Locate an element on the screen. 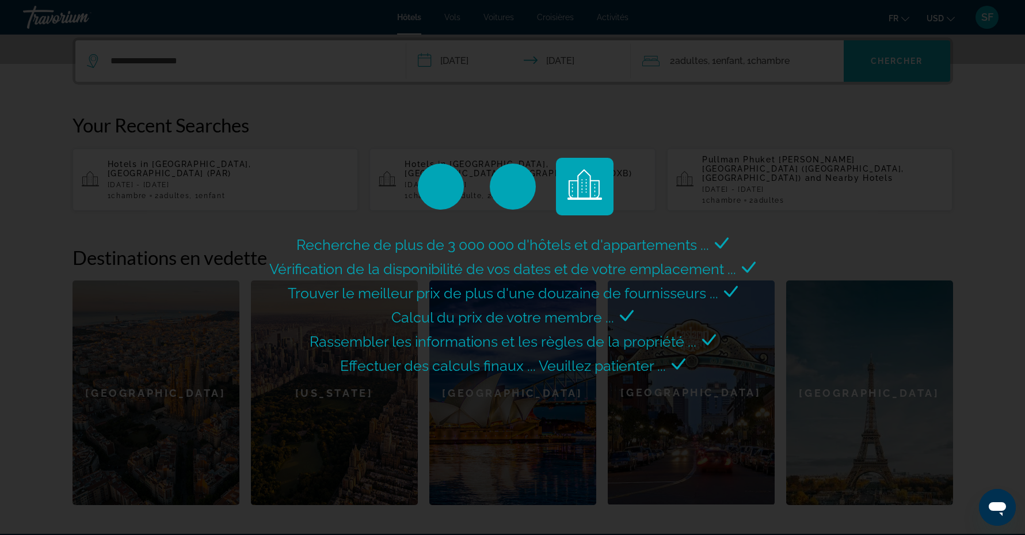 The image size is (1025, 535). span: Vérification de la disponibilité de vos dates et de votre emplacement ... is located at coordinates (503, 269).